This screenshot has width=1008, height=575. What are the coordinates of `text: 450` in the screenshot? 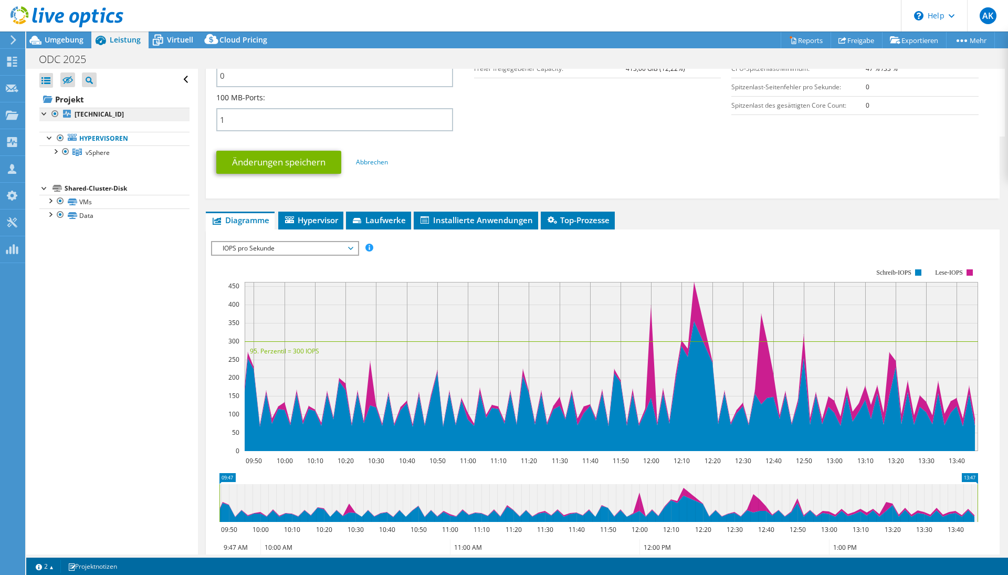 It's located at (234, 286).